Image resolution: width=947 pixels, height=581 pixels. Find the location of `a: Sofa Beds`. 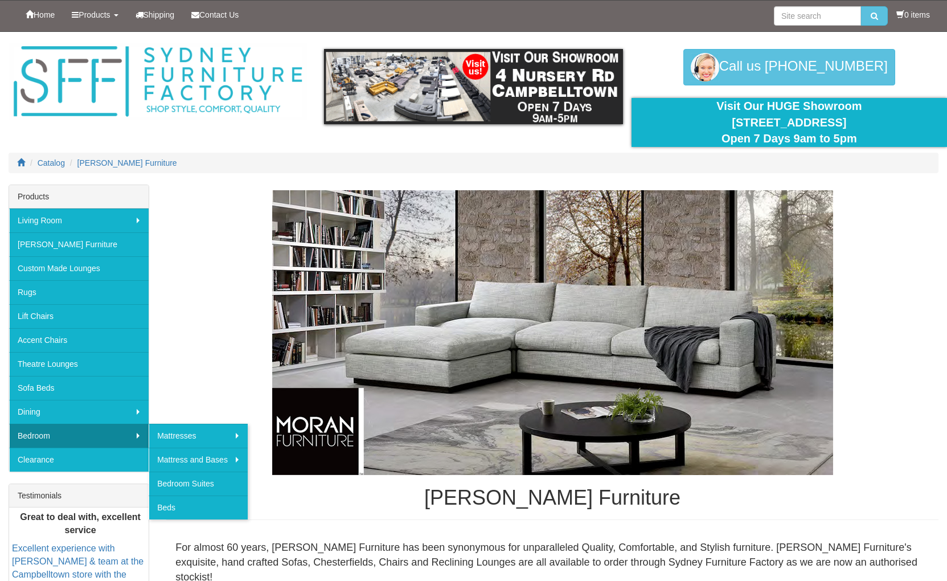

a: Sofa Beds is located at coordinates (79, 388).